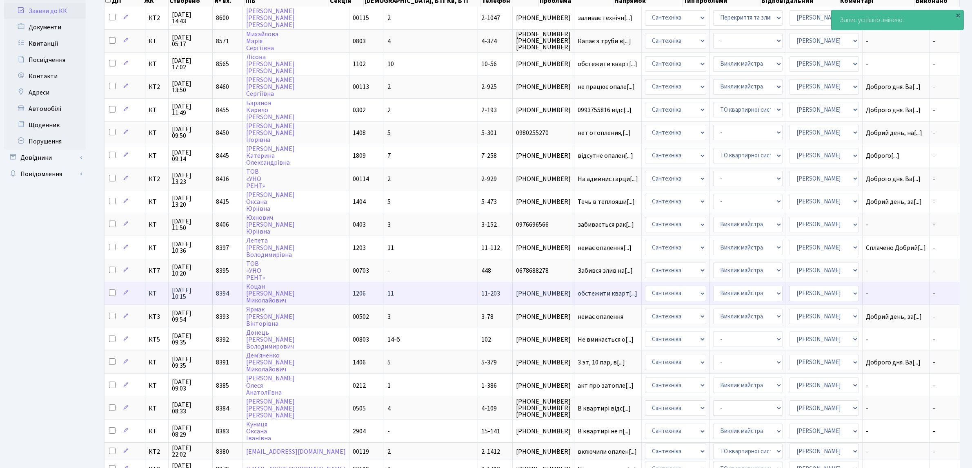 The height and width of the screenshot is (468, 972). Describe the element at coordinates (222, 202) in the screenshot. I see `span: 8415` at that location.